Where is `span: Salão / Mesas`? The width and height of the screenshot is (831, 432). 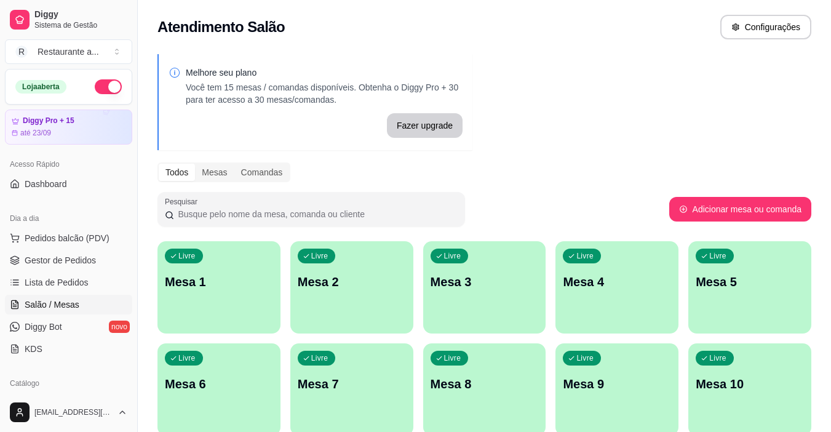 span: Salão / Mesas is located at coordinates (52, 304).